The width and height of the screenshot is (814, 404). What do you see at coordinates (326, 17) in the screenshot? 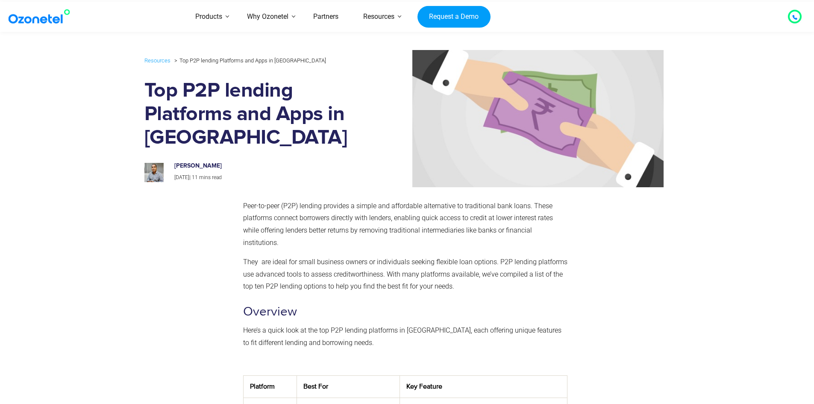
I see `a: Partners` at bounding box center [326, 17].